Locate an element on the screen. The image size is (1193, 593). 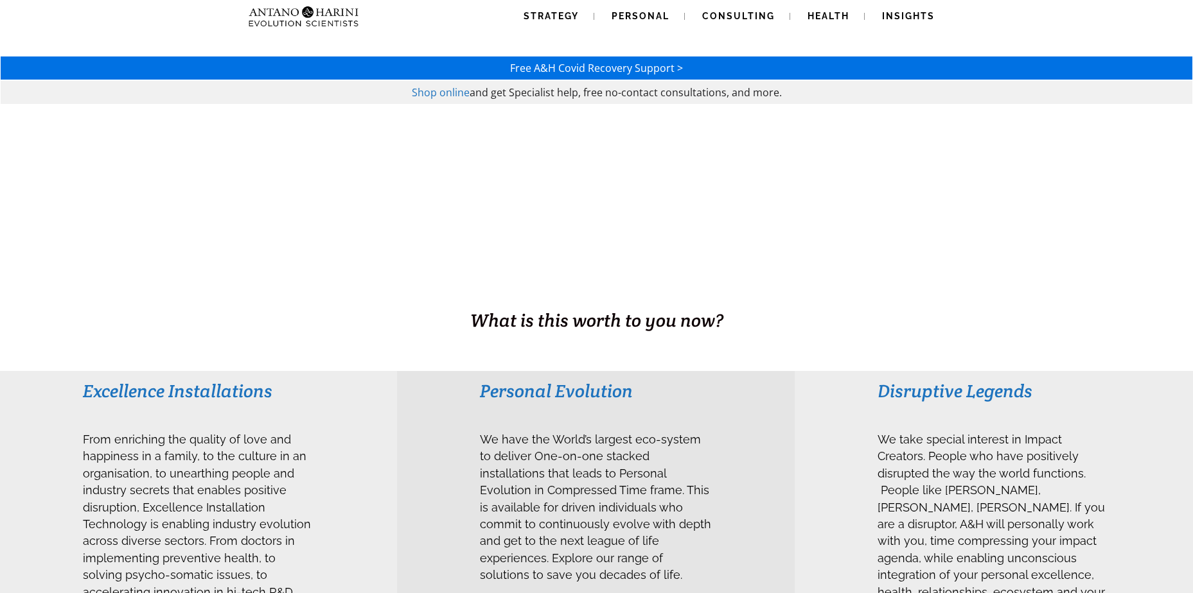
span: Personal is located at coordinates (640, 16).